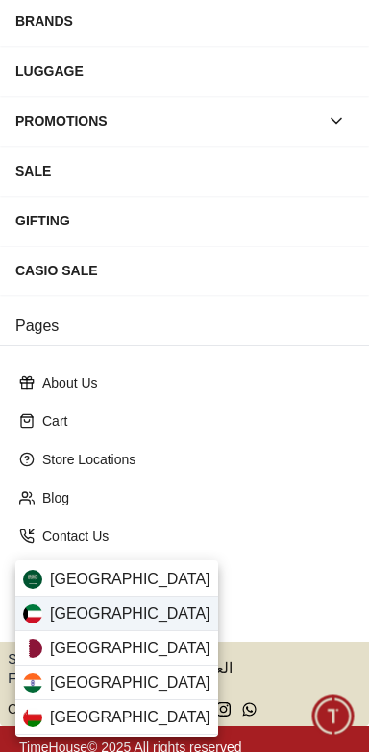  Describe the element at coordinates (33, 580) in the screenshot. I see `img: Saudi Arabia` at that location.